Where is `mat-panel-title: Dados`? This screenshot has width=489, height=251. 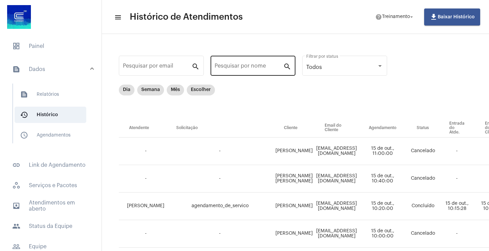
mat-panel-title: Dados is located at coordinates (51, 69).